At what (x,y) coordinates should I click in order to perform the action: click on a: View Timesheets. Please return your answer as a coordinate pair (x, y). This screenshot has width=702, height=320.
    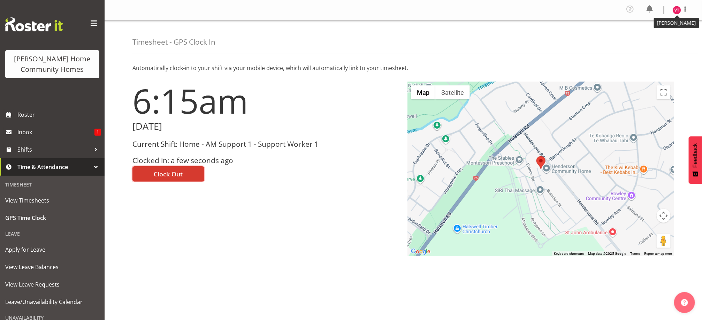
    Looking at the image, I should click on (52, 200).